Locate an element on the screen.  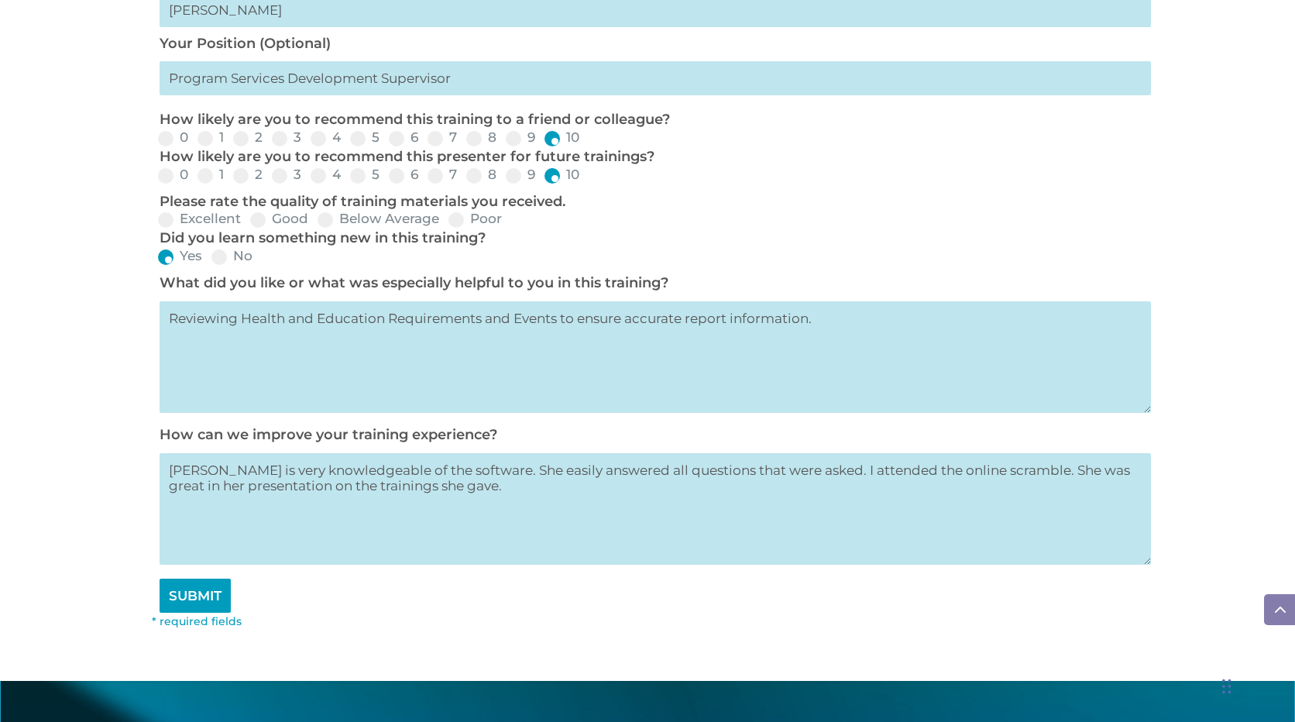
label: Excellent is located at coordinates (199, 218).